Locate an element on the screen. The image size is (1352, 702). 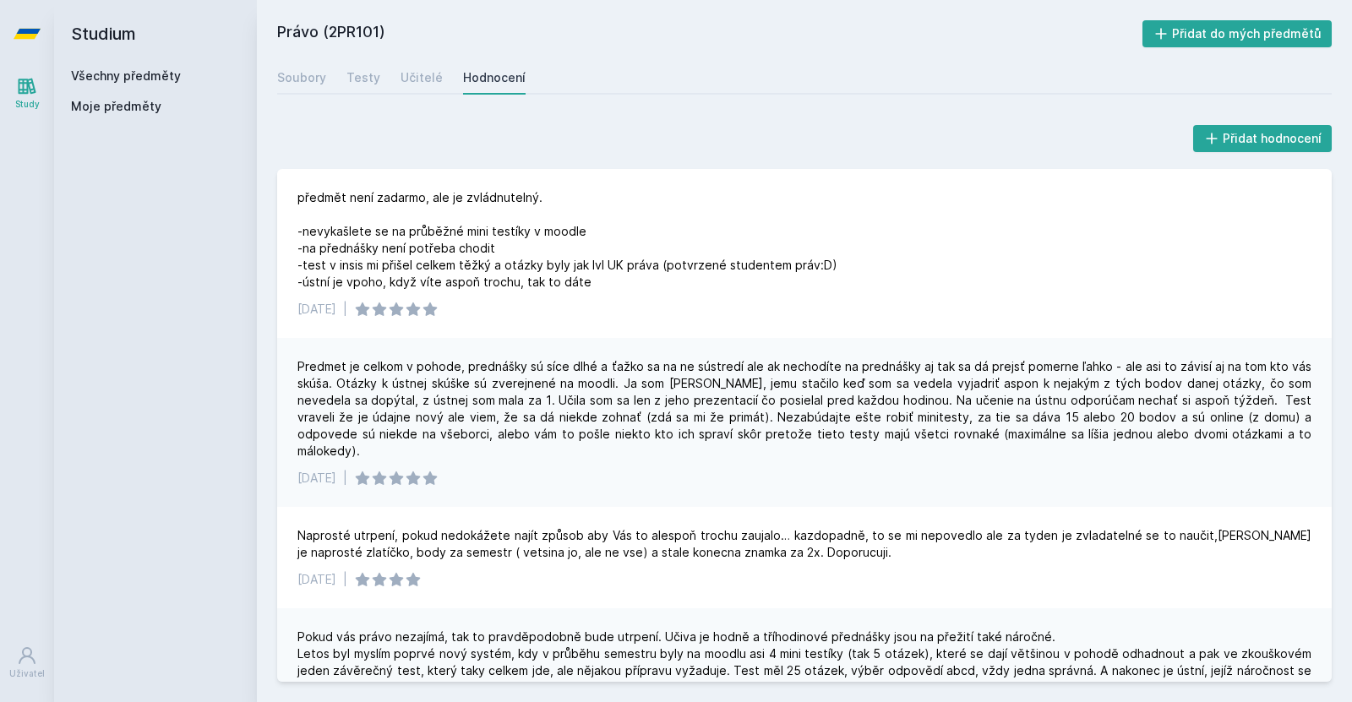
div: Uživatel is located at coordinates (27, 674).